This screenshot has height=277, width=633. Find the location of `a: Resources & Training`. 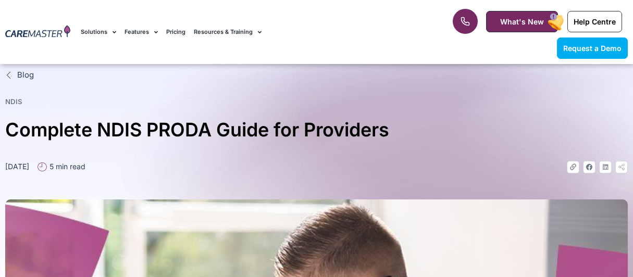

a: Resources & Training is located at coordinates (228, 32).